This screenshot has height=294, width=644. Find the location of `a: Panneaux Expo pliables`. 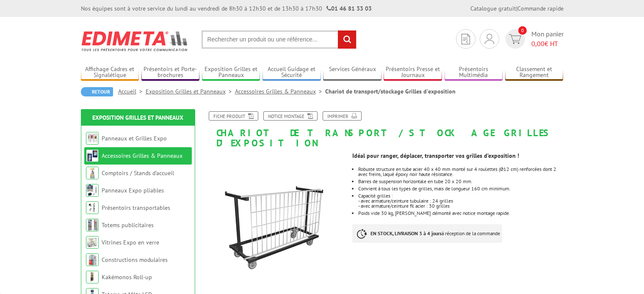

a: Panneaux Expo pliables is located at coordinates (132, 190).